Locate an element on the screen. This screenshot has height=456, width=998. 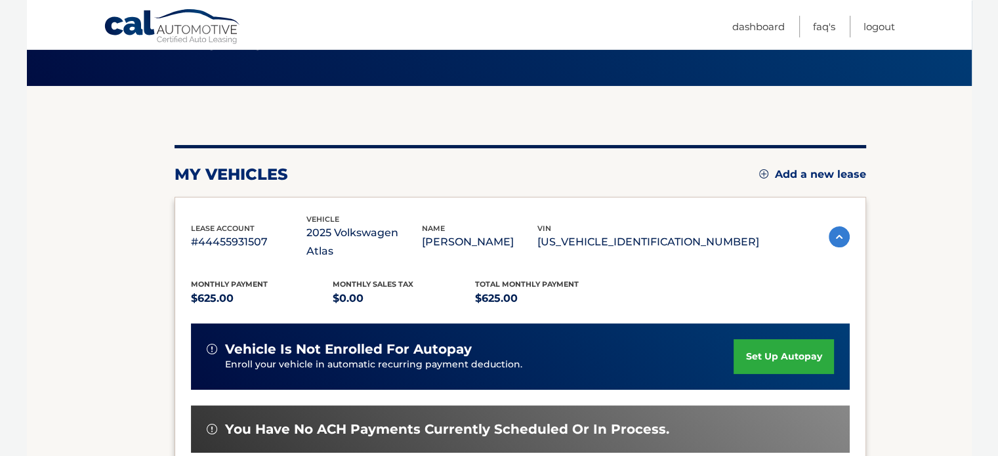
span: Monthly sales Tax is located at coordinates (373, 284).